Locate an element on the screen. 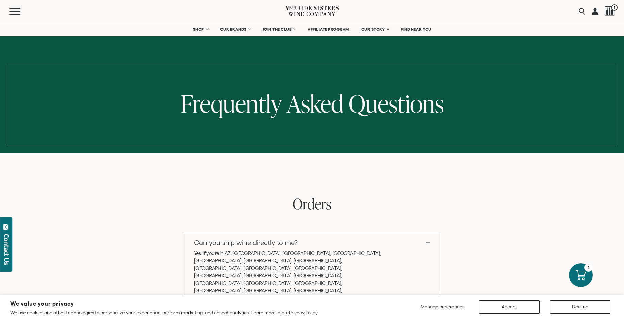 The width and height of the screenshot is (624, 319). a: SHOP is located at coordinates (200, 29).